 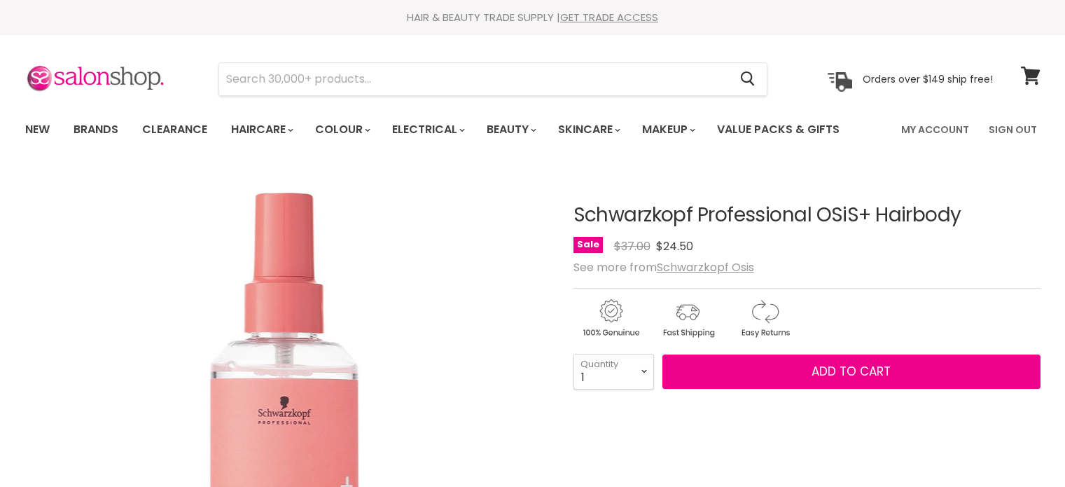 I want to click on u: Schwarzkopf Osis, so click(x=705, y=267).